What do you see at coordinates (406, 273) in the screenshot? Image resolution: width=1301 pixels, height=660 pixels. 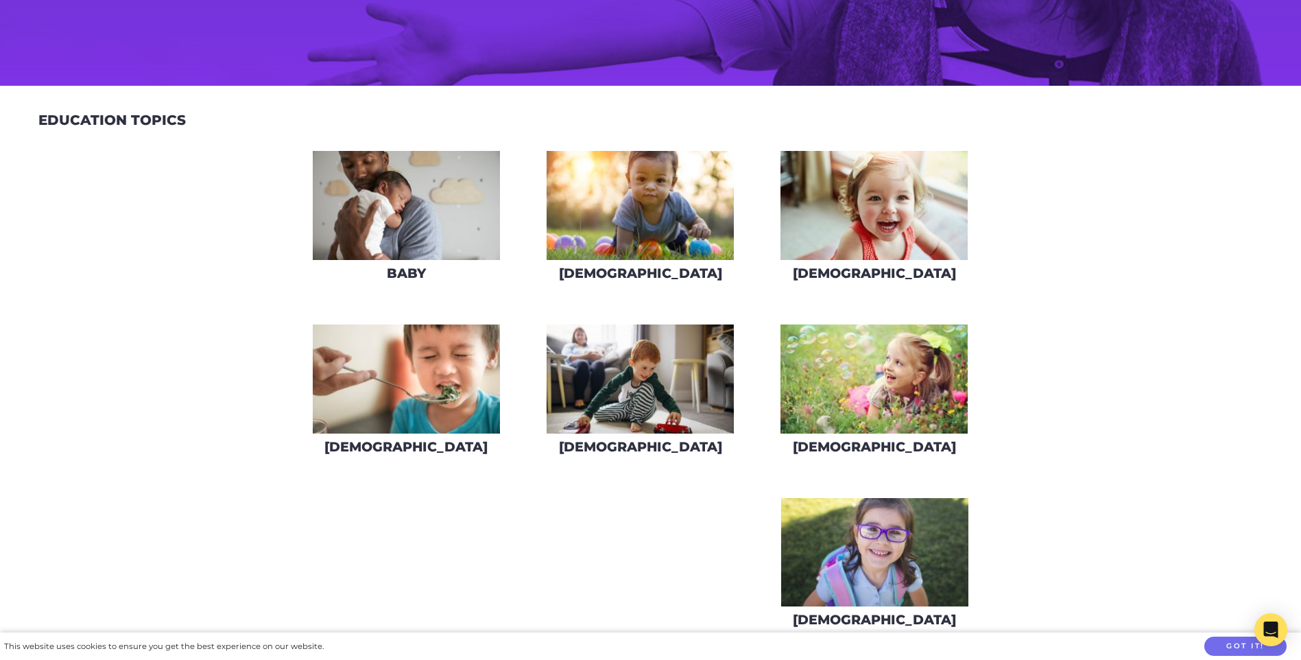 I see `h3: Baby` at bounding box center [406, 273].